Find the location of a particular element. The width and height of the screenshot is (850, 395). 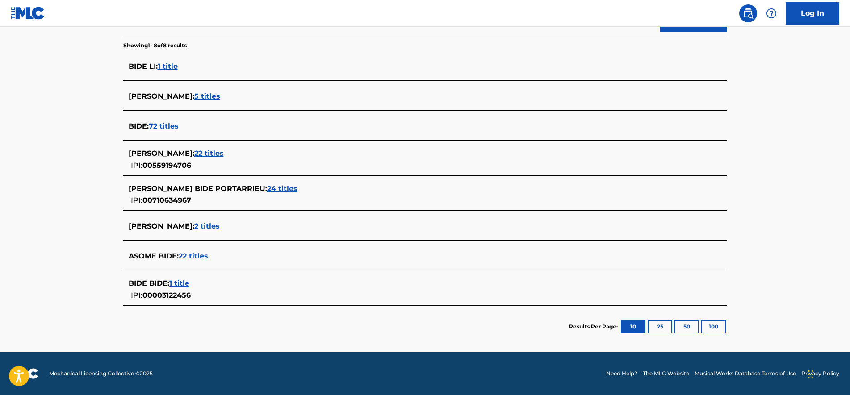

span: BIDE : is located at coordinates (138, 126).